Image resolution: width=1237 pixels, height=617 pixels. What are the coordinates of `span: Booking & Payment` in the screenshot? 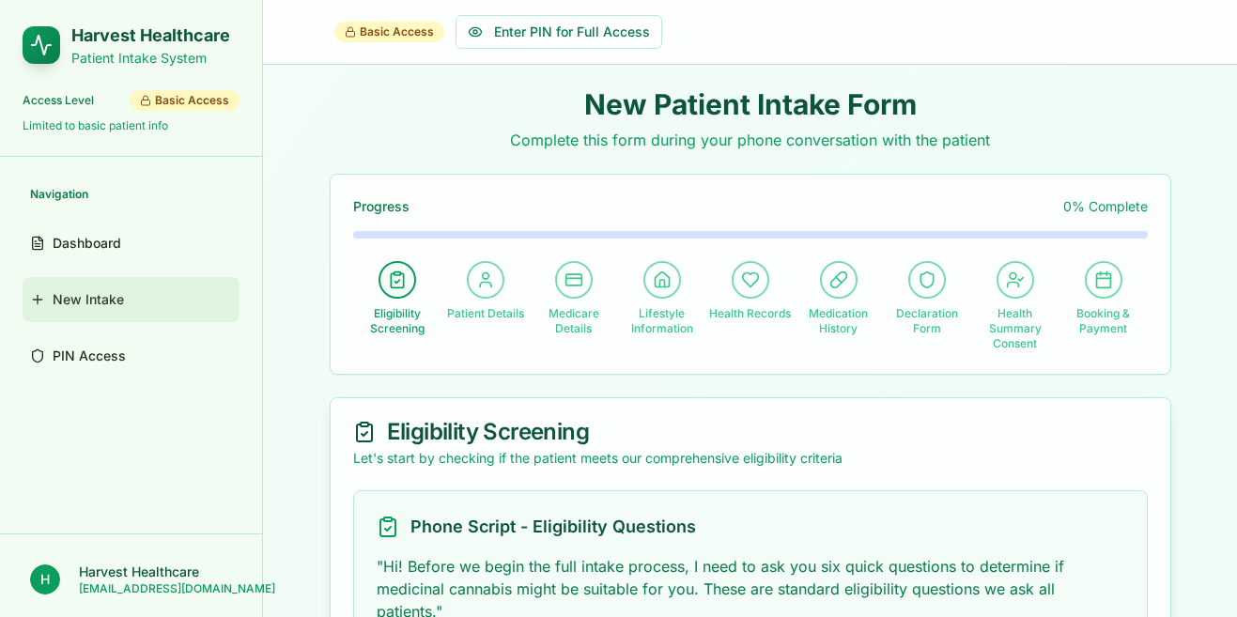 It's located at (1104, 321).